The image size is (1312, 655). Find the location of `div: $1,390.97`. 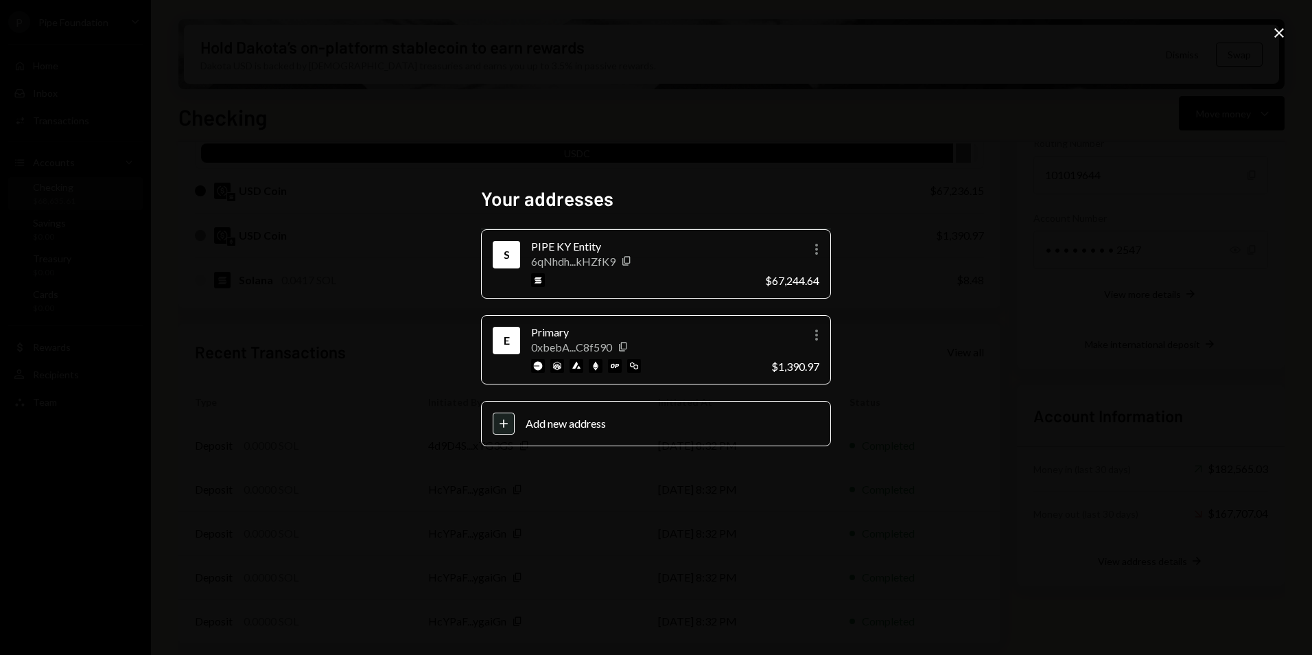

div: $1,390.97 is located at coordinates (795, 366).